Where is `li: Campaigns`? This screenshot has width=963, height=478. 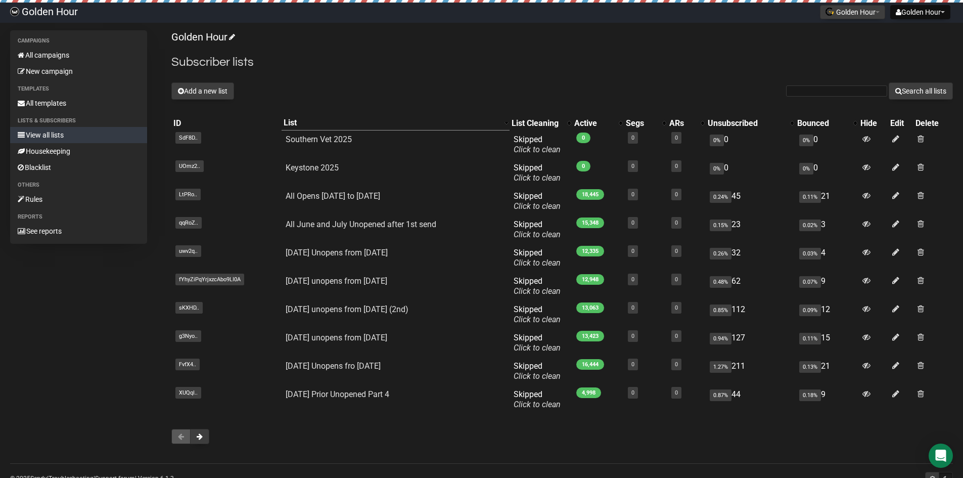
li: Campaigns is located at coordinates (78, 41).